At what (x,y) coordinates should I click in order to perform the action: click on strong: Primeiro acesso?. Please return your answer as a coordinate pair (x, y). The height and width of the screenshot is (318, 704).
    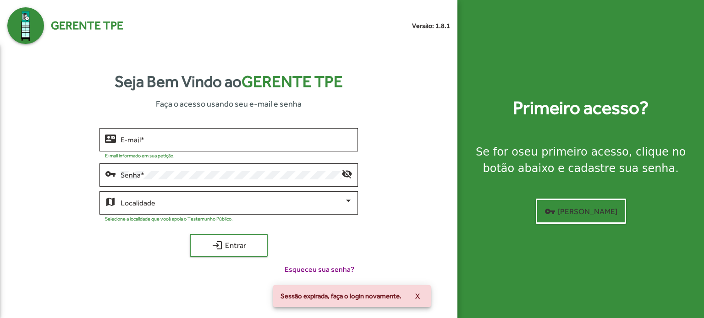
    Looking at the image, I should click on (580, 108).